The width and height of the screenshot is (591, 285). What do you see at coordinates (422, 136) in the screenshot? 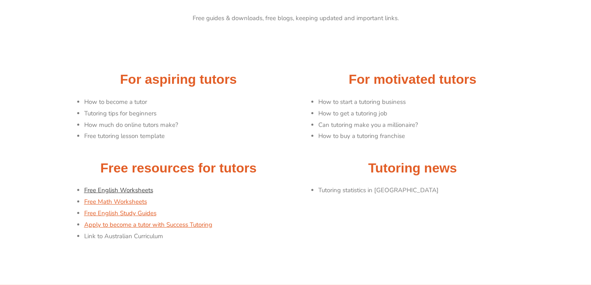
I see `li: How to buy a tutoring franchise` at bounding box center [422, 136].